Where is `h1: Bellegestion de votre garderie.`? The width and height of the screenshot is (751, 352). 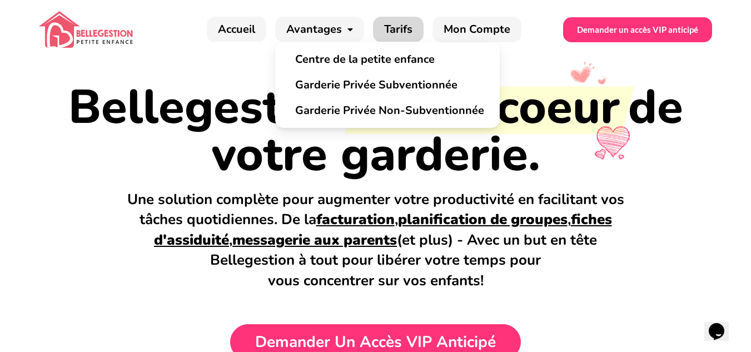
h1: Bellegestion de votre garderie. is located at coordinates (376, 131).